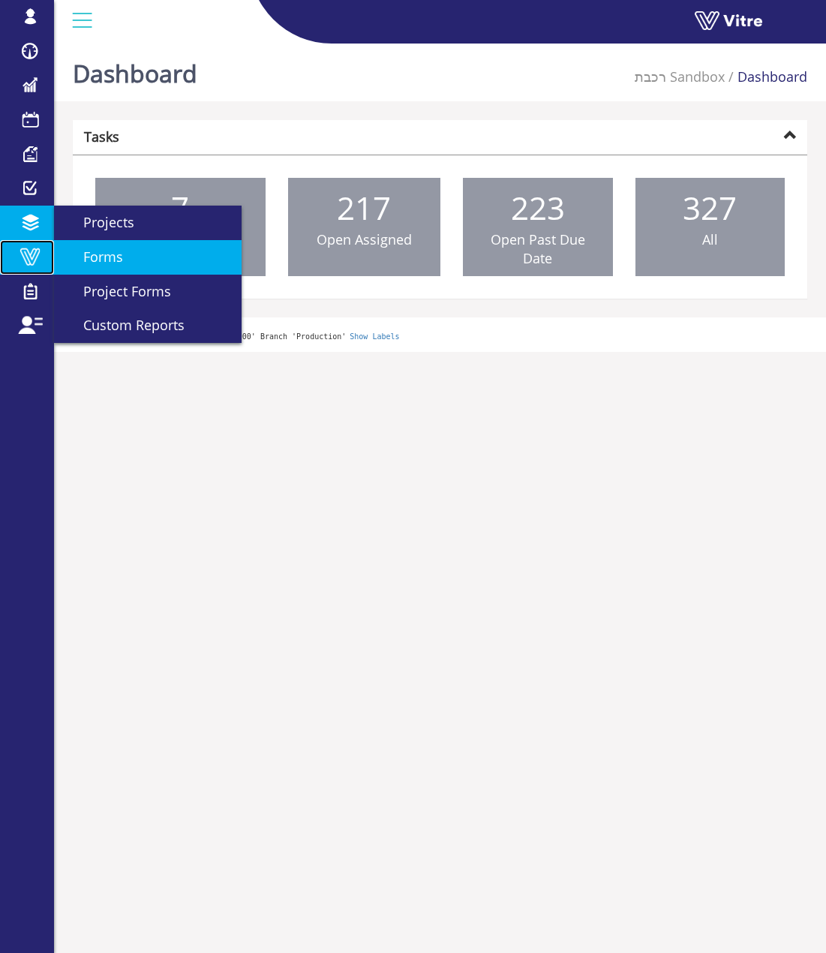  What do you see at coordinates (680, 77) in the screenshot?
I see `a: רכבת Sandbox` at bounding box center [680, 77].